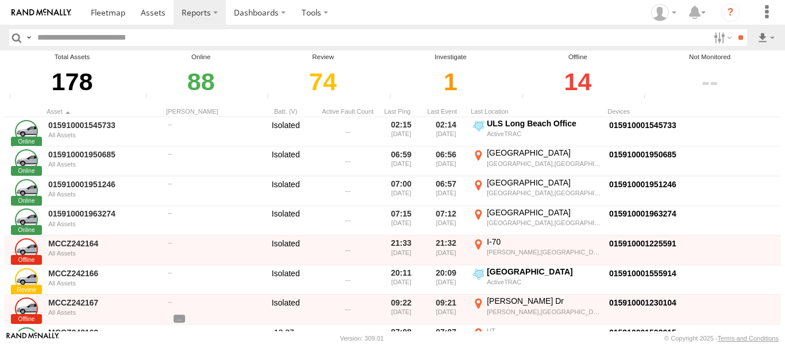 This screenshot has height=344, width=785. Describe the element at coordinates (29, 37) in the screenshot. I see `label: Search Query` at that location.